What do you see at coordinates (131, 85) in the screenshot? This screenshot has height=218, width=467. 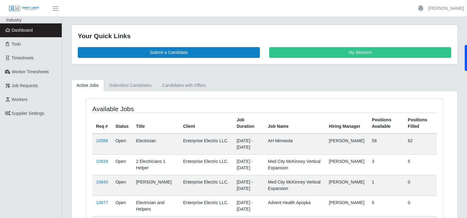 I see `a: Submitted Candidates` at bounding box center [131, 85].